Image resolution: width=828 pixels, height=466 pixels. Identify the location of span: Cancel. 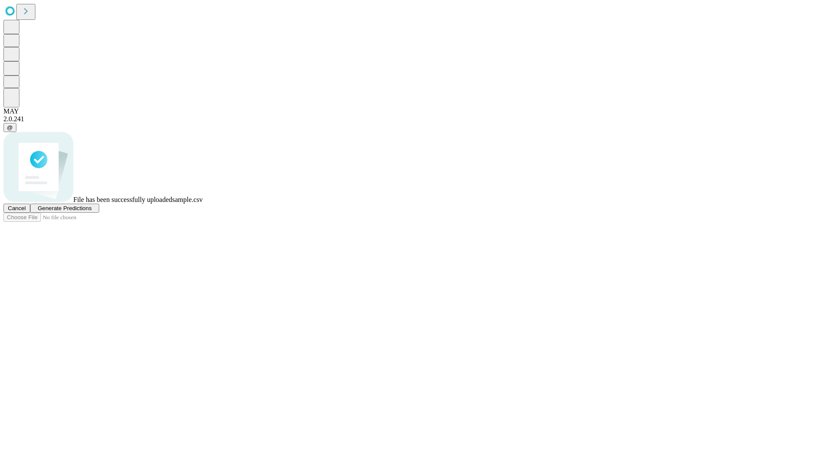
(17, 208).